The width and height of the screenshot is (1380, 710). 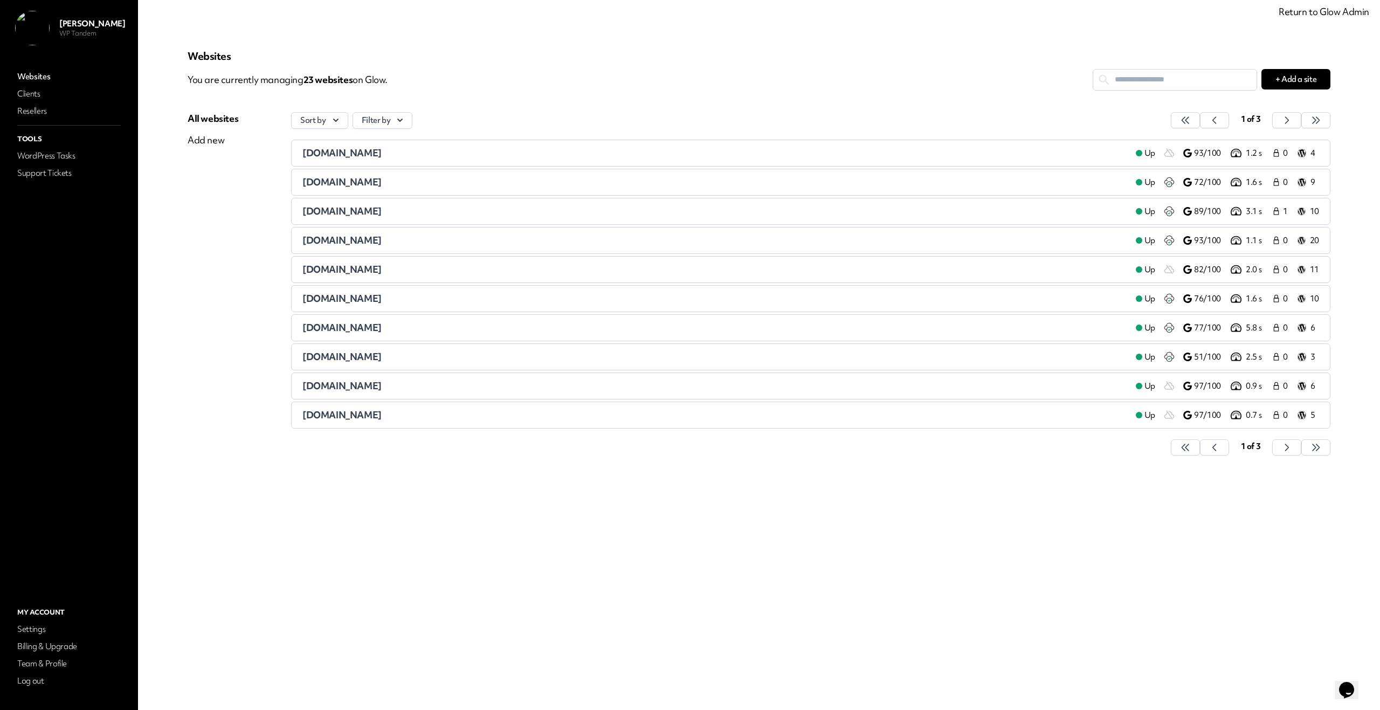 I want to click on p: 1.2 s, so click(x=1258, y=153).